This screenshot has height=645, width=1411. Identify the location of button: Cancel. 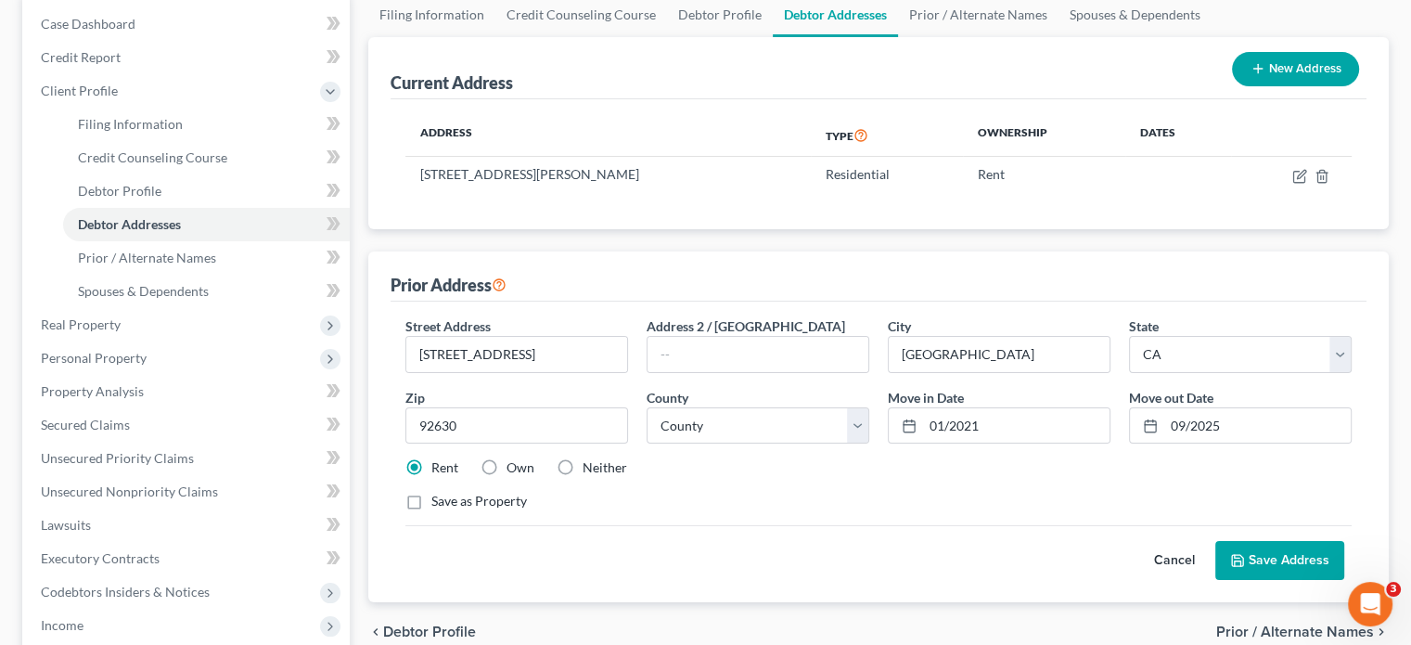
(1175, 560).